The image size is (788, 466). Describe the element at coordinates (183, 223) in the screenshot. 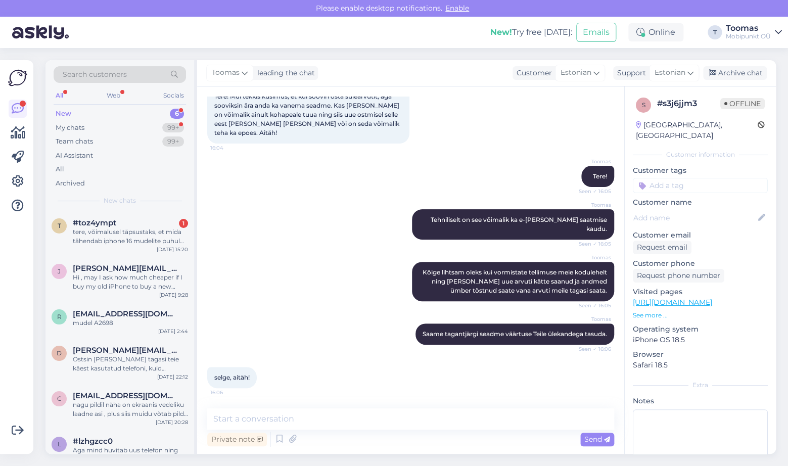

I see `div: 1` at that location.